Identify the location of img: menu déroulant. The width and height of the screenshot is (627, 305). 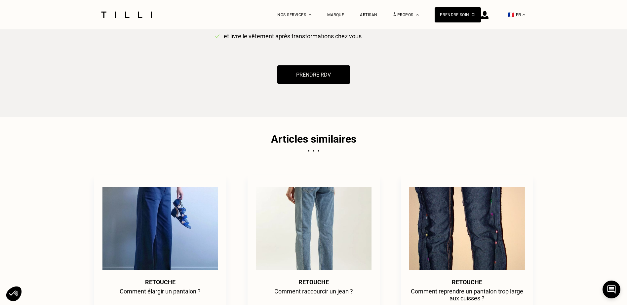
(524, 15).